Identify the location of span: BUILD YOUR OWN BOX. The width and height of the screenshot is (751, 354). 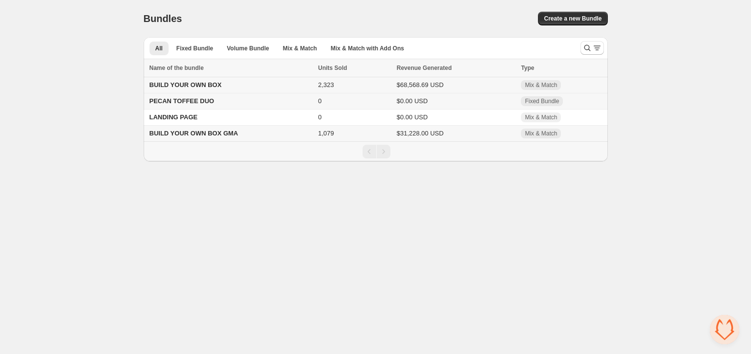
(186, 85).